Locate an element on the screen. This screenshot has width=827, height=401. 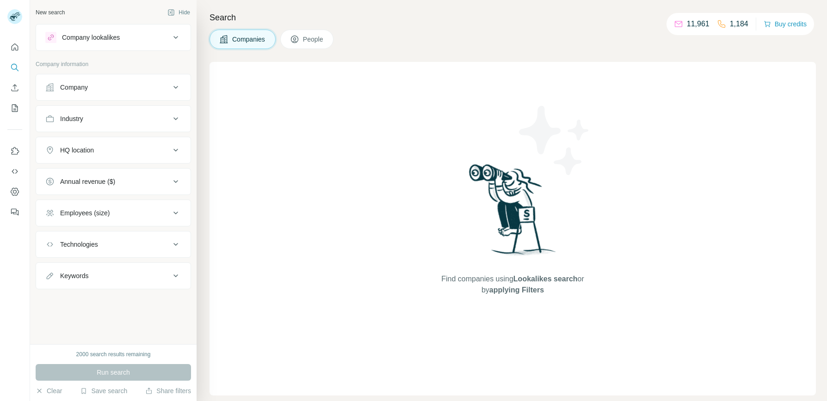
div: Company is located at coordinates (74, 87).